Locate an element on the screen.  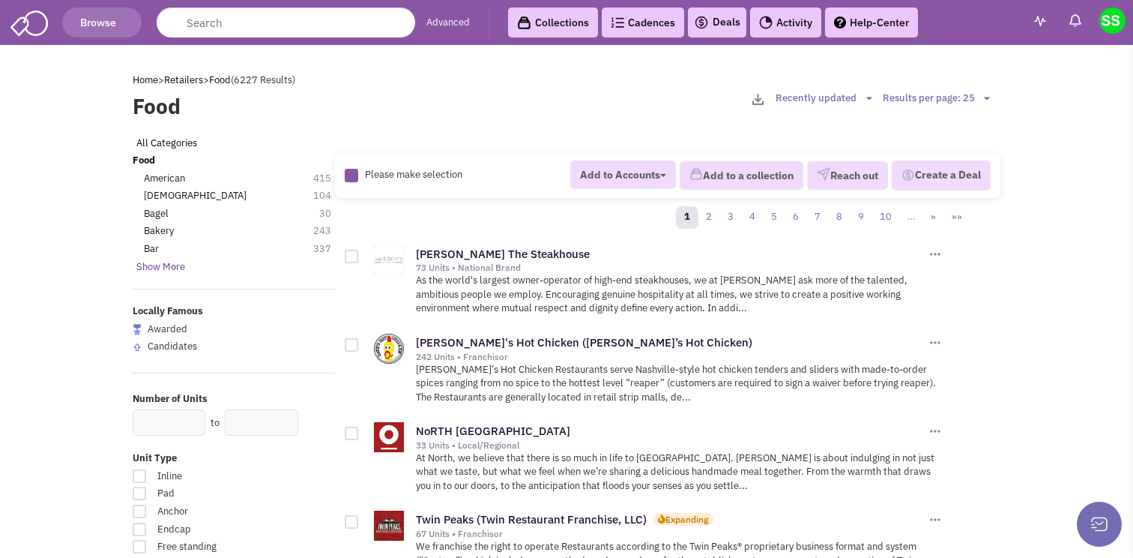
a: Collections is located at coordinates (553, 22).